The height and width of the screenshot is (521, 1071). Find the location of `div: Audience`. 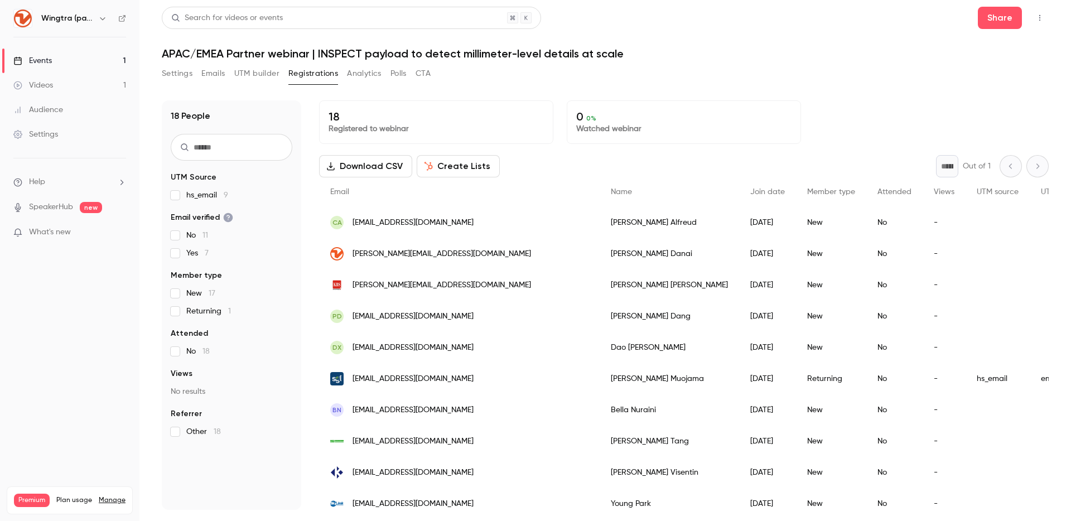

div: Audience is located at coordinates (38, 110).